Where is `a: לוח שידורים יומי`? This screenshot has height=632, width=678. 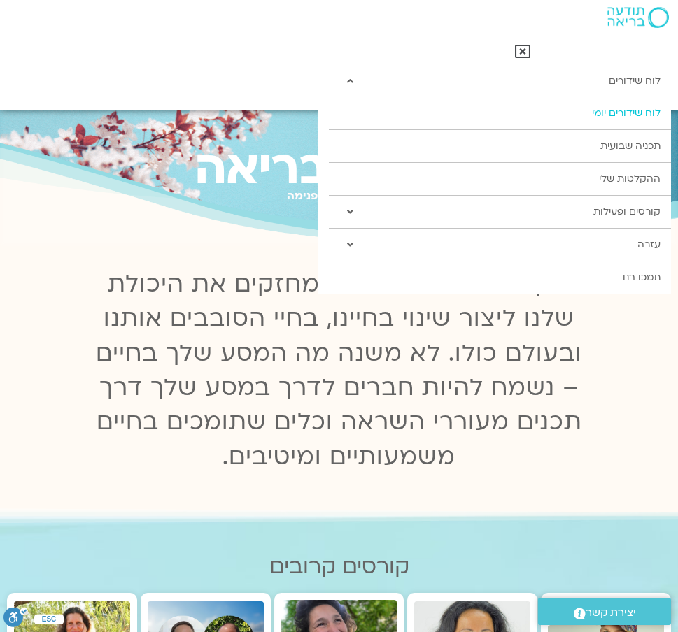
a: לוח שידורים יומי is located at coordinates (500, 113).